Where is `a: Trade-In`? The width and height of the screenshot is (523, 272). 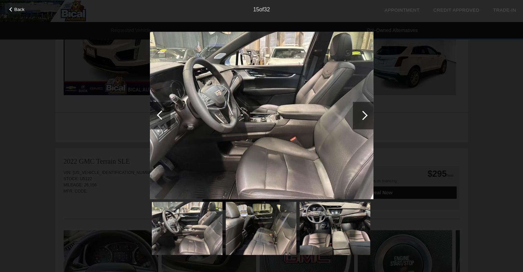
a: Trade-In is located at coordinates (504, 10).